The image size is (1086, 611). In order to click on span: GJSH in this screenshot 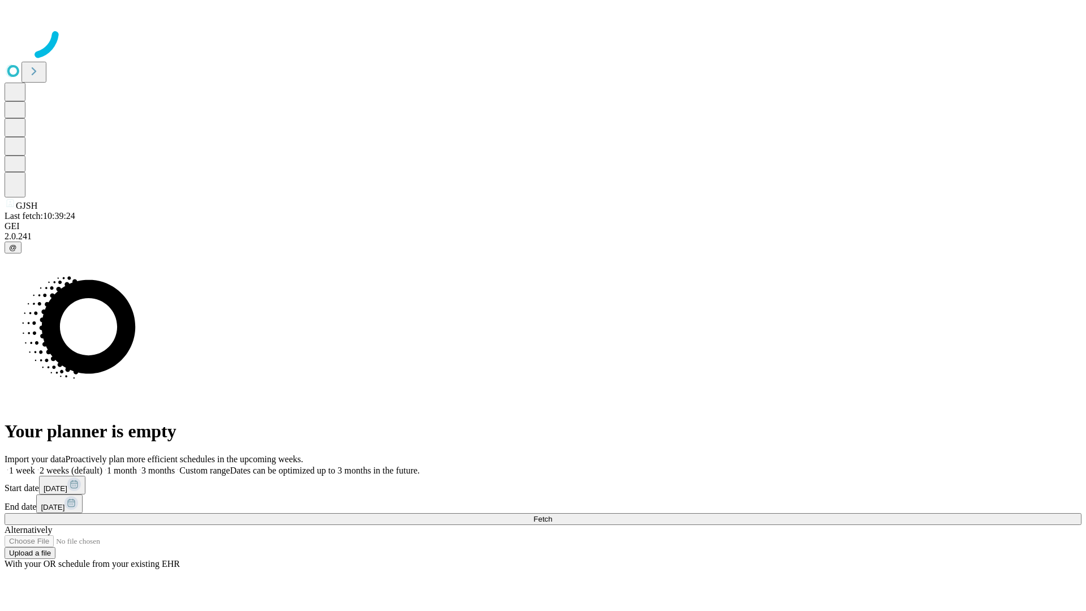, I will do `click(27, 205)`.